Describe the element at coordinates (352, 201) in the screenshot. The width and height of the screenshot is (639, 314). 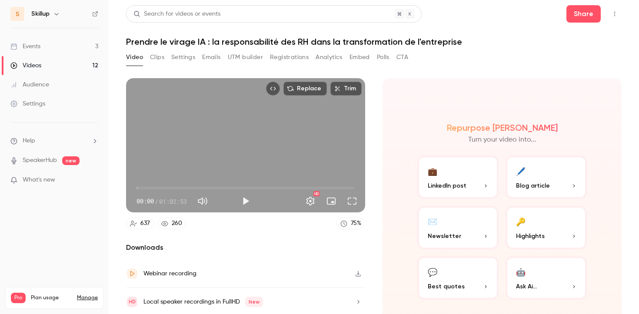
I see `div: Full screen` at that location.